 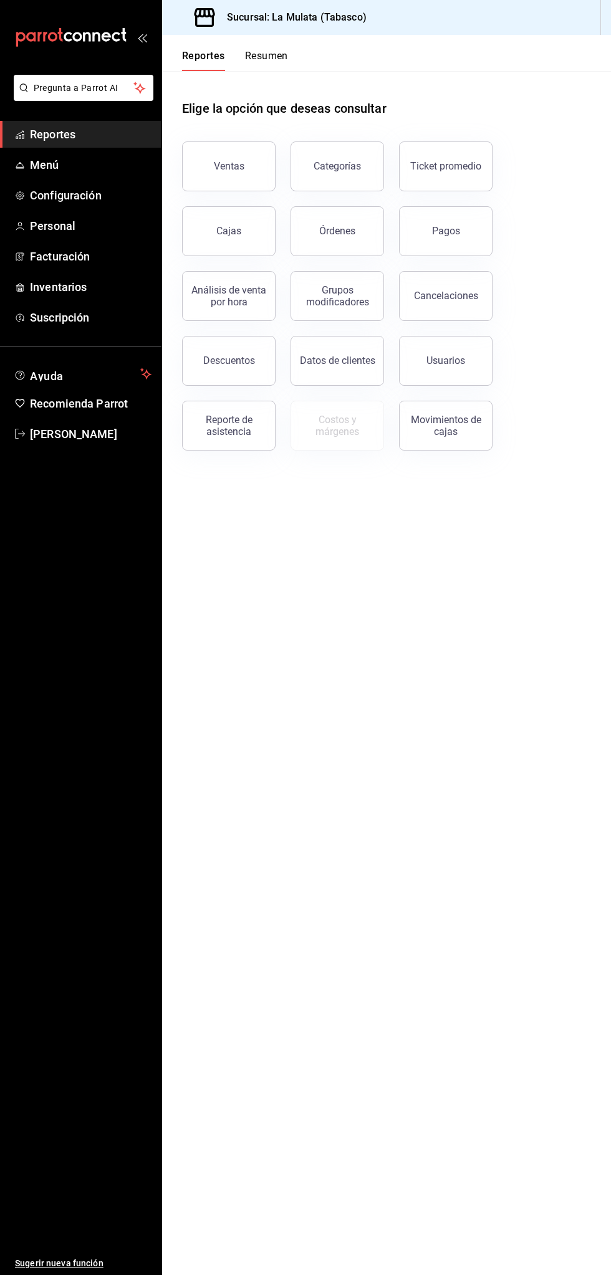 What do you see at coordinates (90, 256) in the screenshot?
I see `span: Facturación` at bounding box center [90, 256].